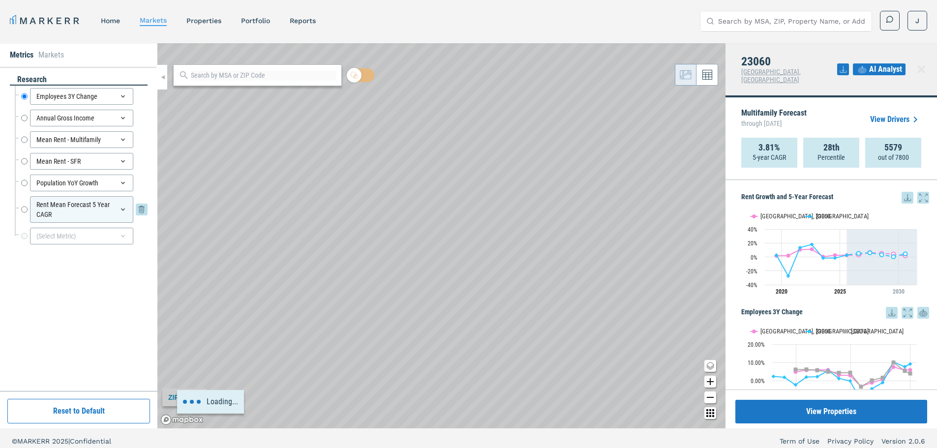  I want to click on path: Wednesday, 14 Dec, 19:00, 1.62. USA., so click(883, 378).